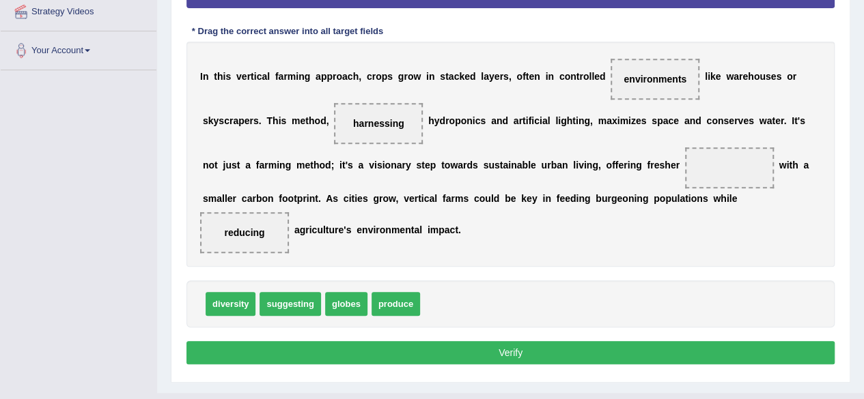 This screenshot has width=864, height=399. Describe the element at coordinates (524, 165) in the screenshot. I see `b: b` at that location.